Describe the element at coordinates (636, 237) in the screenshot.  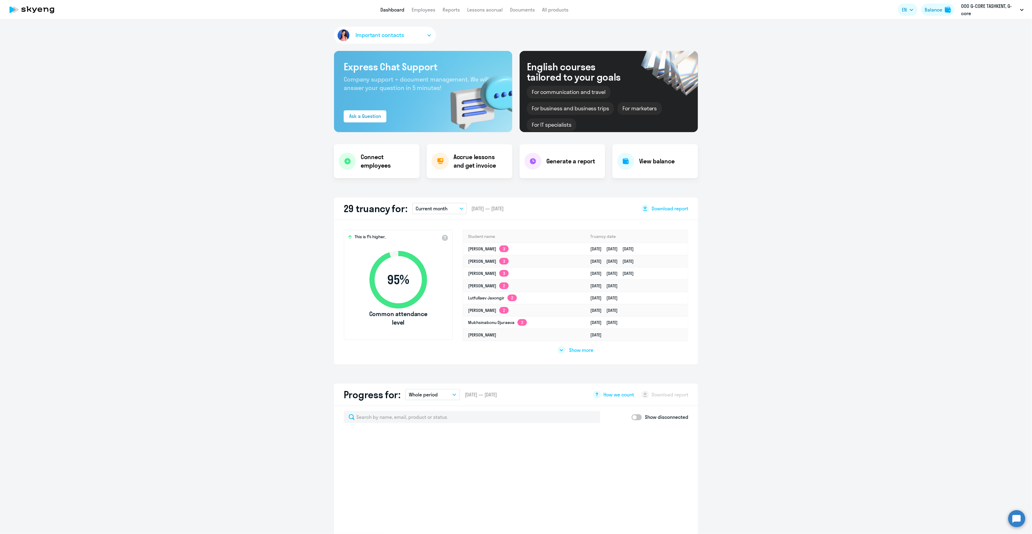
I see `th: Truancy date` at that location.